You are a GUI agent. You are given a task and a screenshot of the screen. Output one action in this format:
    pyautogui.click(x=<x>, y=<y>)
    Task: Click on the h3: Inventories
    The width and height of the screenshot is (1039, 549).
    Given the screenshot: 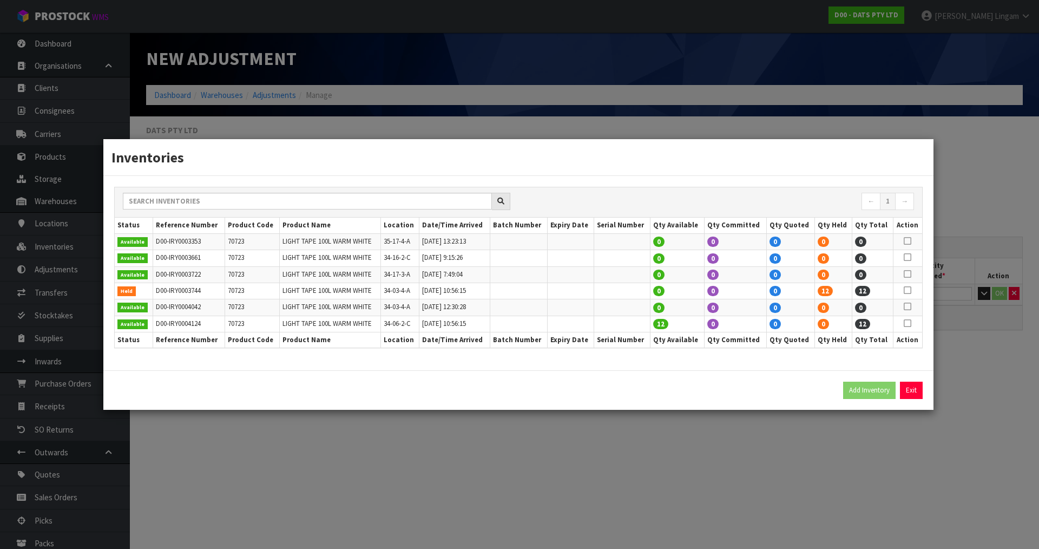 What is the action you would take?
    pyautogui.click(x=519, y=157)
    